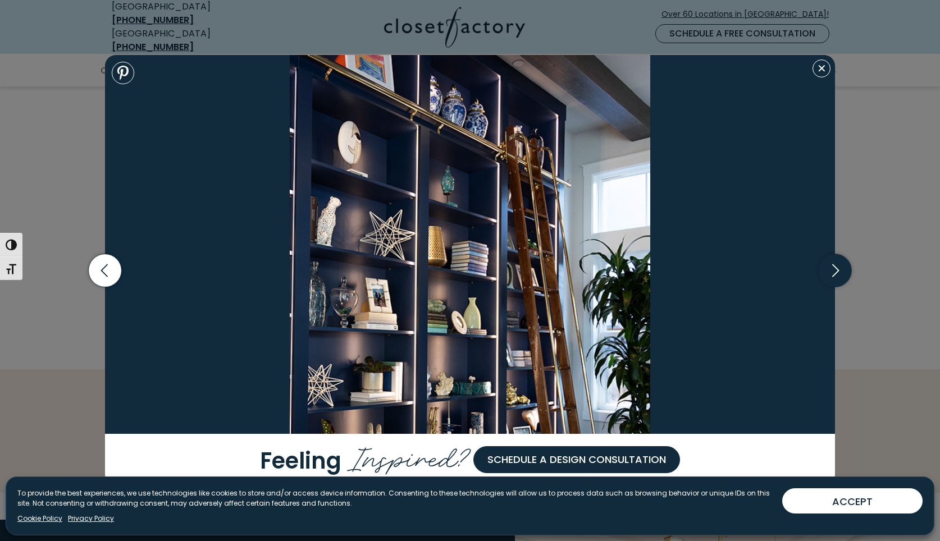 The height and width of the screenshot is (541, 940). What do you see at coordinates (395, 498) in the screenshot?
I see `p: To provide the best experiences, we use technologies like cookies to store and/or access device i...` at bounding box center [395, 498].